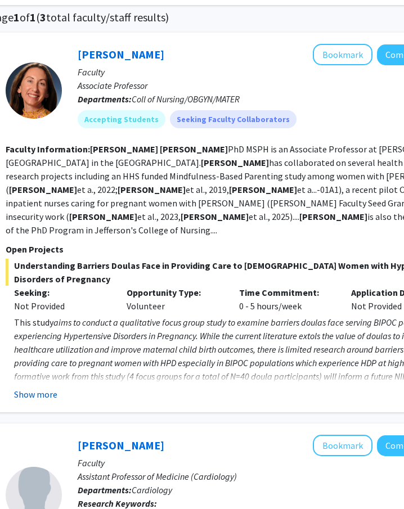 The height and width of the screenshot is (509, 404). What do you see at coordinates (48, 149) in the screenshot?
I see `b: Faculty Information:` at bounding box center [48, 149].